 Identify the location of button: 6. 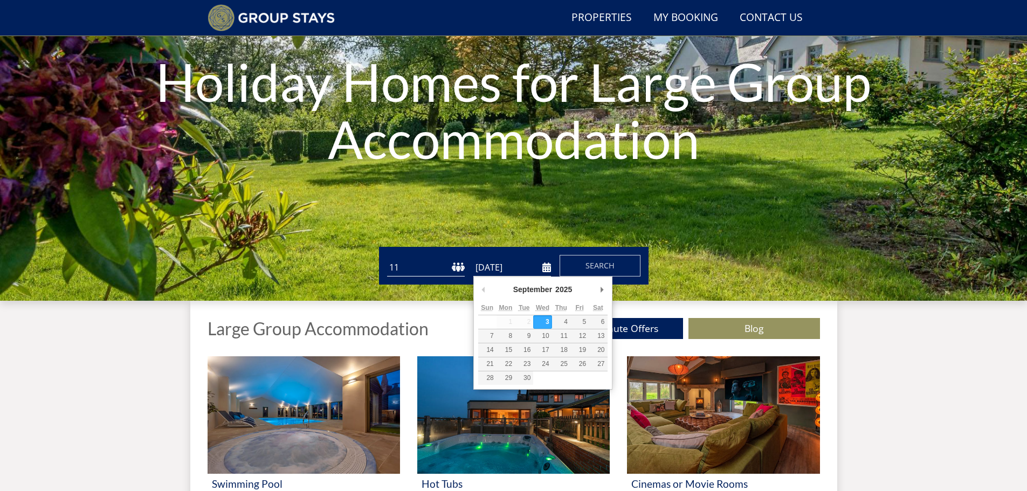
(598, 322).